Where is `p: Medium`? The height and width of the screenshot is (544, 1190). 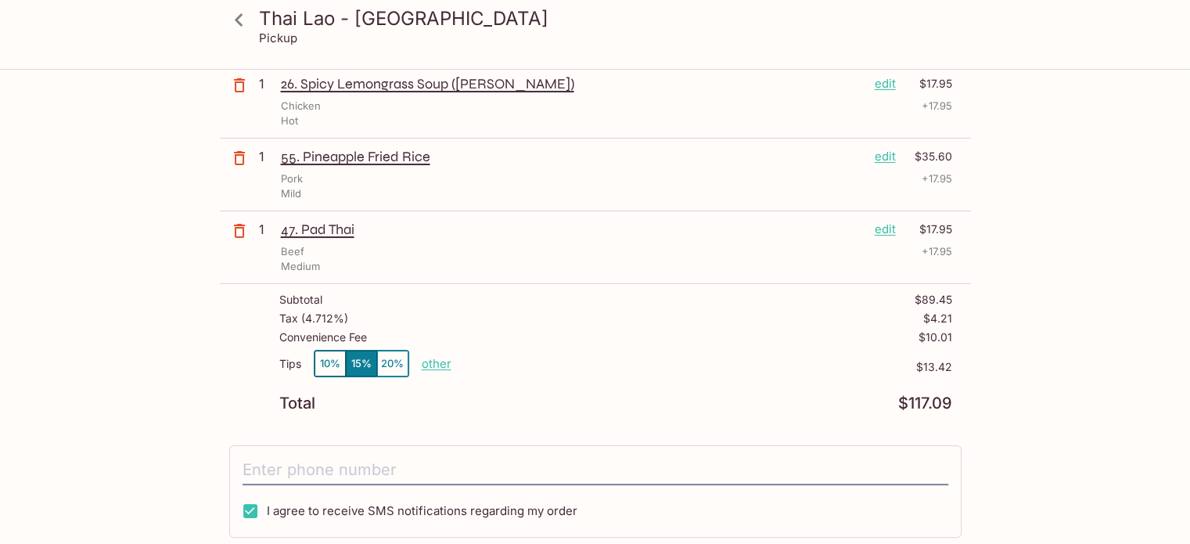
p: Medium is located at coordinates (300, 266).